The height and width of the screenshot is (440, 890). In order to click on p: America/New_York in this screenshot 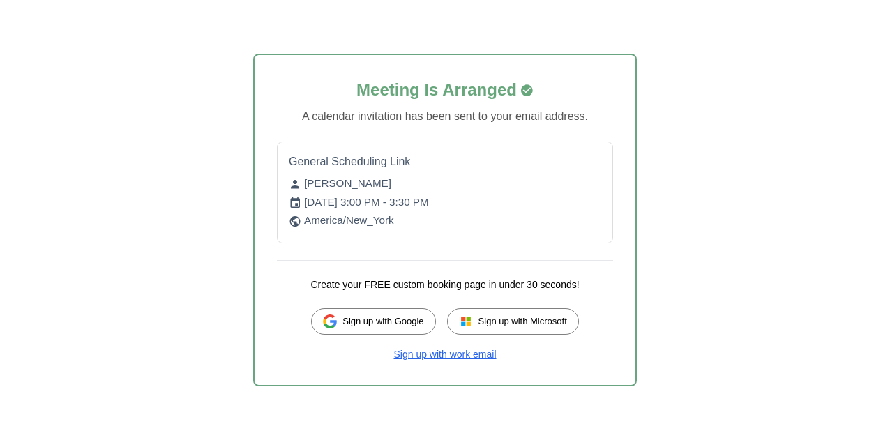, I will do `click(445, 220)`.